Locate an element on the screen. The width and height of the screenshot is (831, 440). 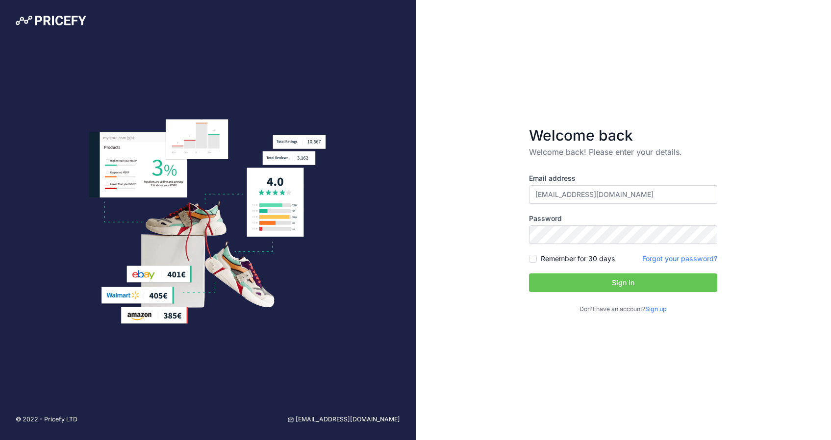
label: Password is located at coordinates (623, 219).